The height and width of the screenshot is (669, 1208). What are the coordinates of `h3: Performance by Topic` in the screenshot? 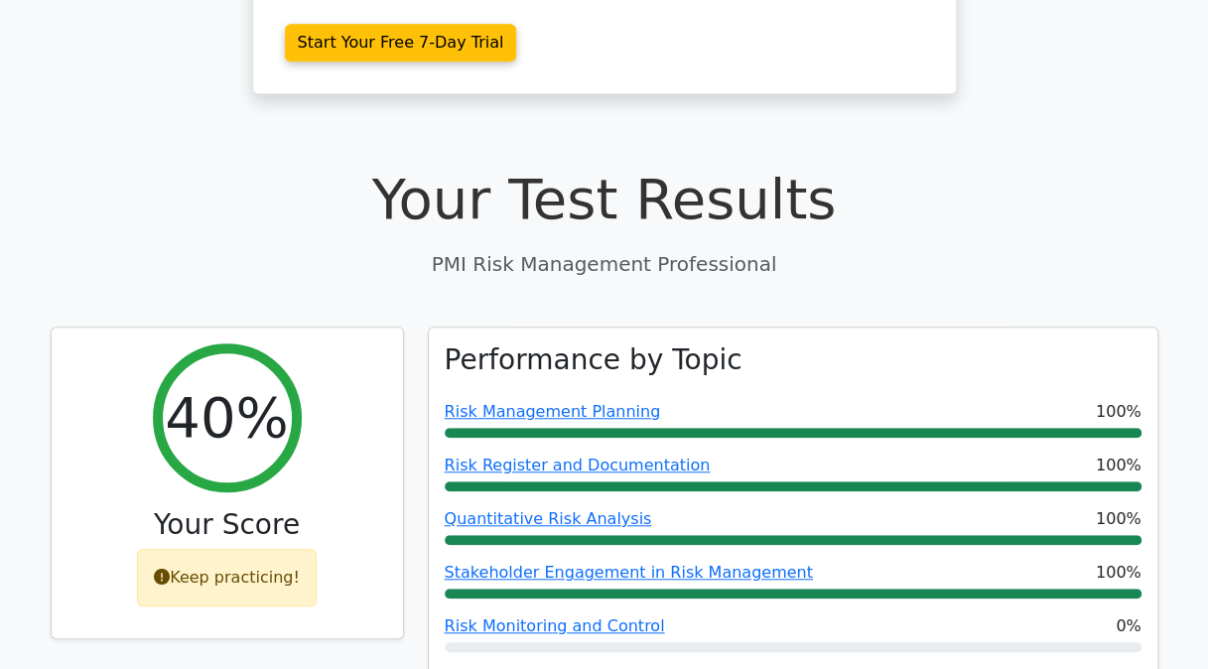 It's located at (594, 360).